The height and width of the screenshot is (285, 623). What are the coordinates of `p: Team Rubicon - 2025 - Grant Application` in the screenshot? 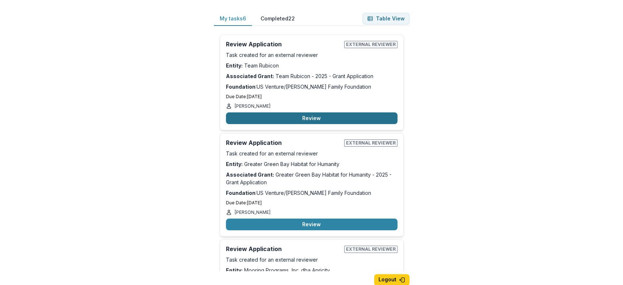 It's located at (312, 76).